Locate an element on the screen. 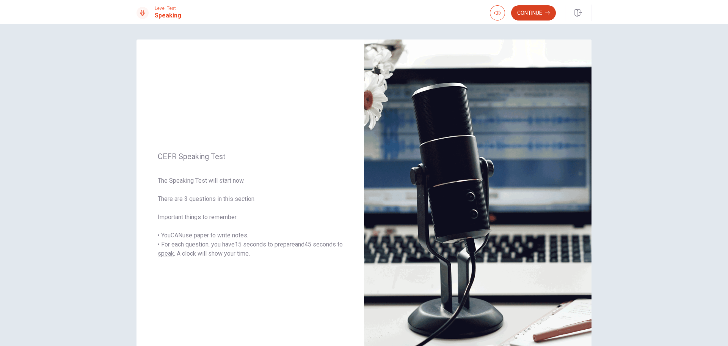 The image size is (728, 346). button: Continue is located at coordinates (534, 13).